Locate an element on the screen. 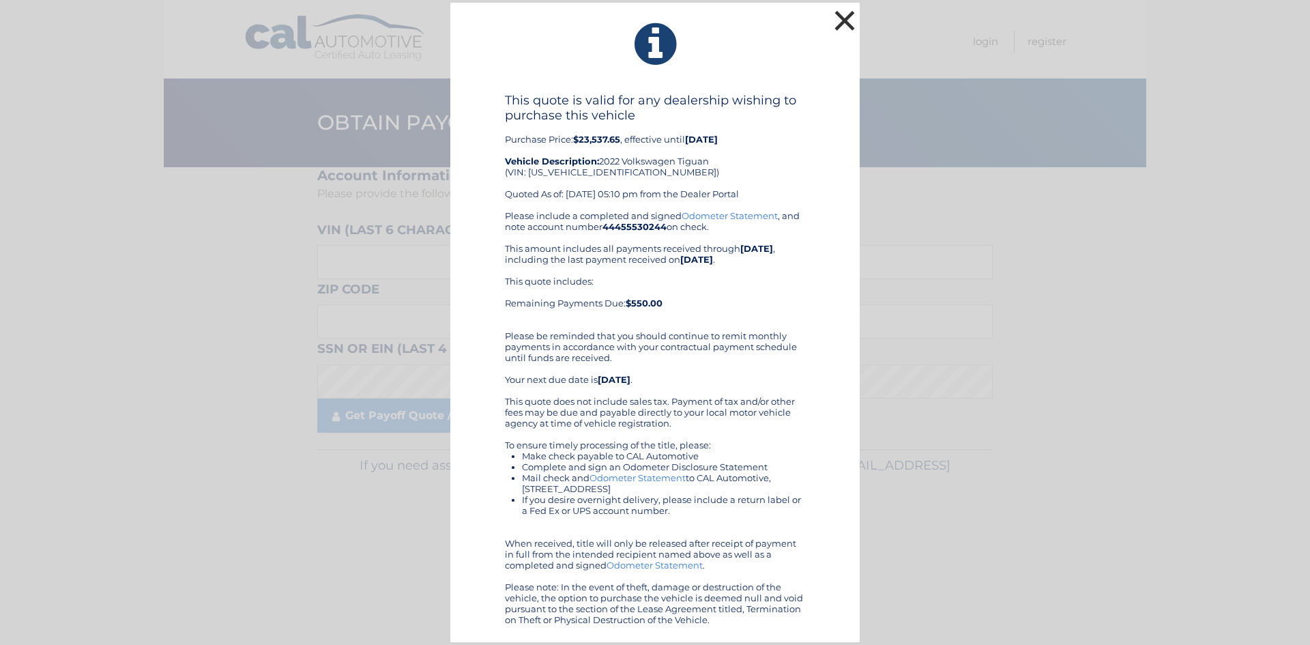 Image resolution: width=1310 pixels, height=645 pixels. b: $23,537.65 is located at coordinates (596, 139).